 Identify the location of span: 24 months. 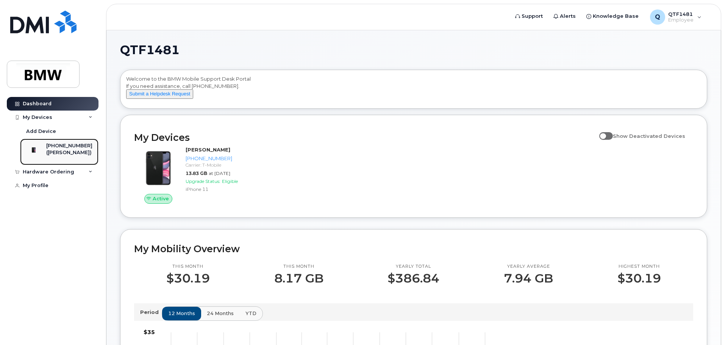
(220, 313).